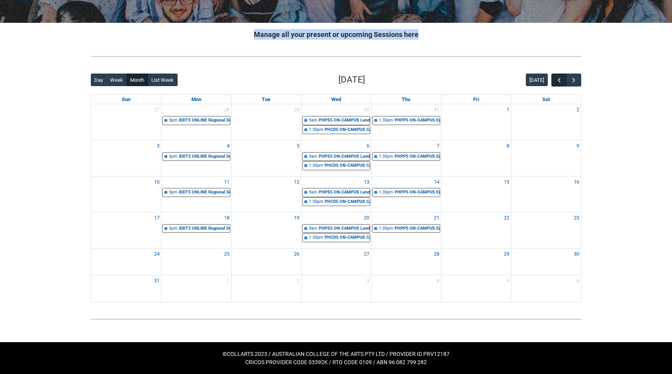 The height and width of the screenshot is (374, 672). Describe the element at coordinates (297, 254) in the screenshot. I see `a: Go to August 26, 2025` at that location.